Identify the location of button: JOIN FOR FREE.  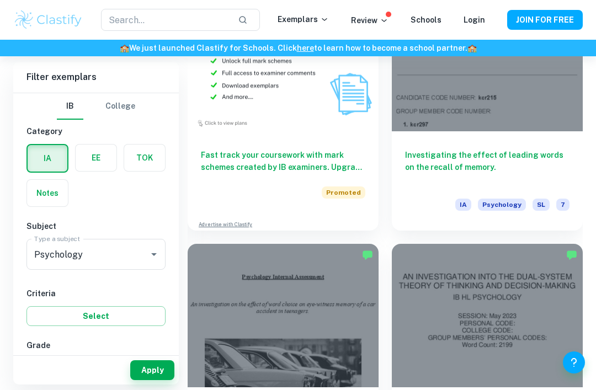
(545, 20).